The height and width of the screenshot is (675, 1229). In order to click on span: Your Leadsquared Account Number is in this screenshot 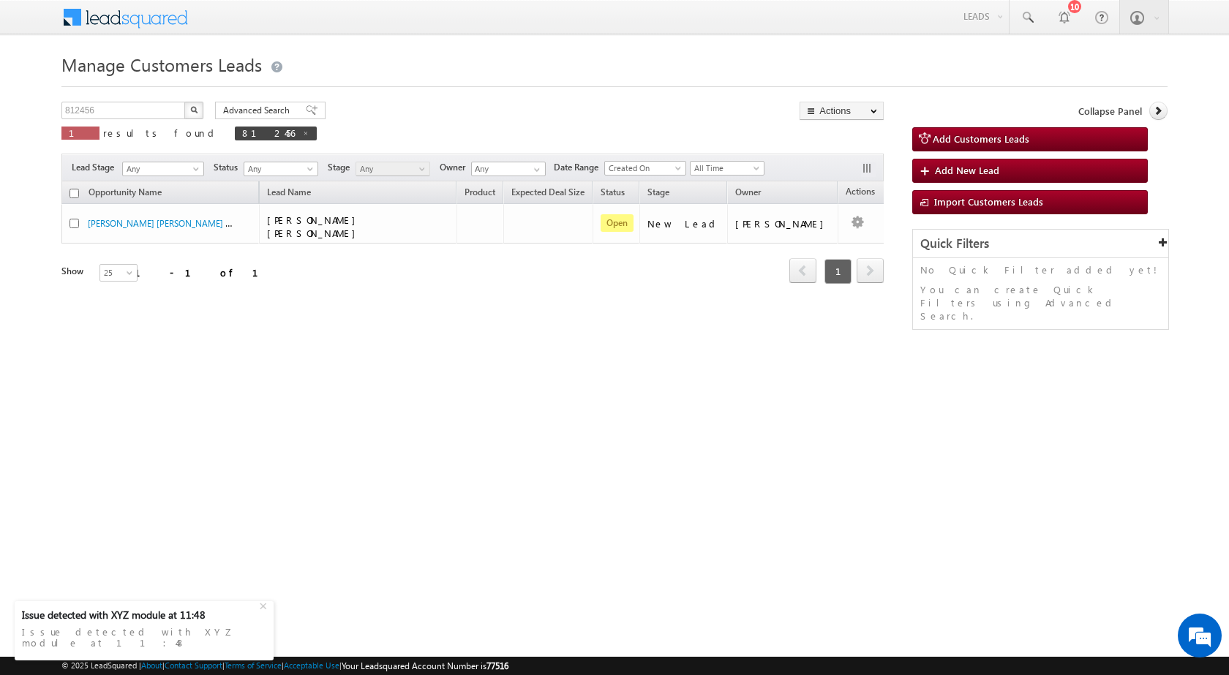, I will do `click(425, 666)`.